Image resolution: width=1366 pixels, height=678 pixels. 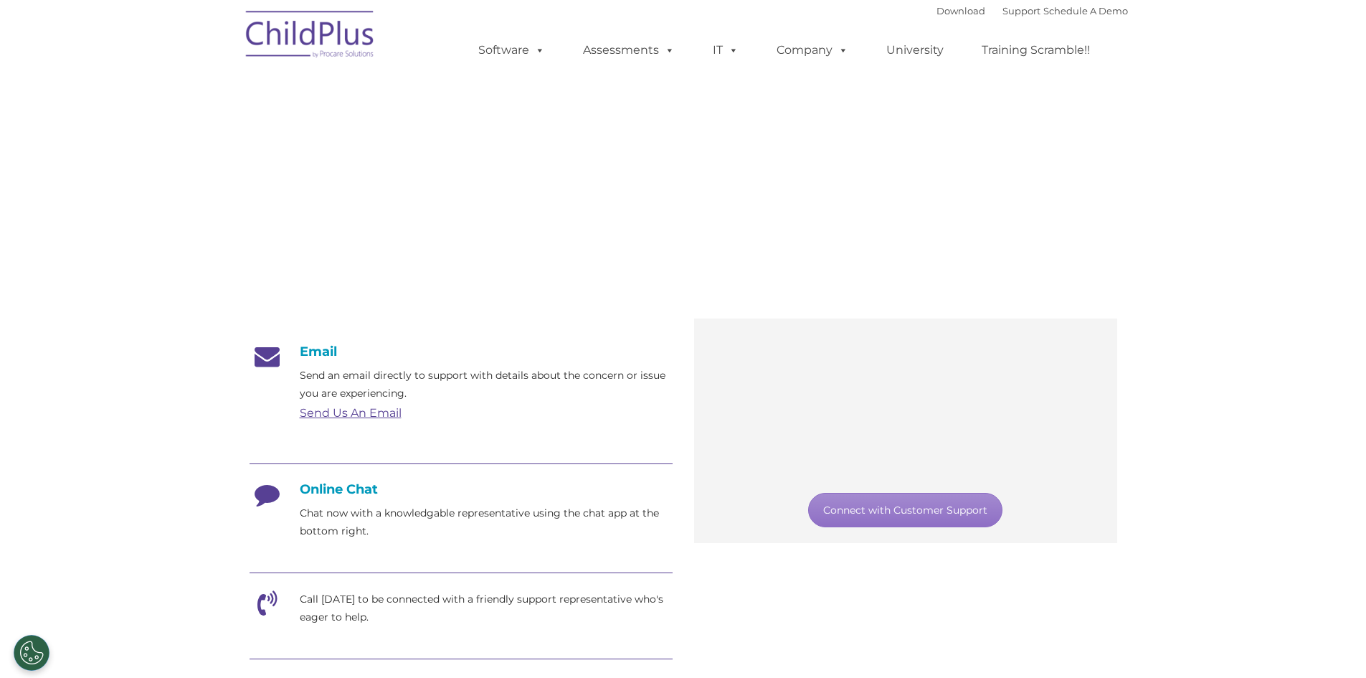 What do you see at coordinates (486, 522) in the screenshot?
I see `p: Chat now with a knowledgable representative using the chat app at the bottom right.` at bounding box center [486, 522].